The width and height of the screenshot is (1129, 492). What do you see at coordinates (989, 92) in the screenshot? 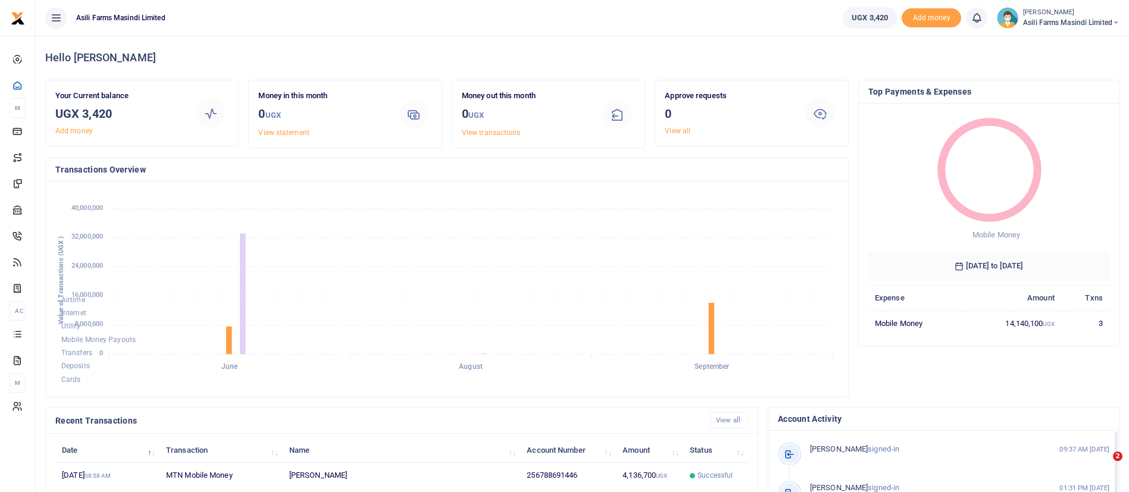
I see `h4: Top Payments & Expenses` at bounding box center [989, 92].